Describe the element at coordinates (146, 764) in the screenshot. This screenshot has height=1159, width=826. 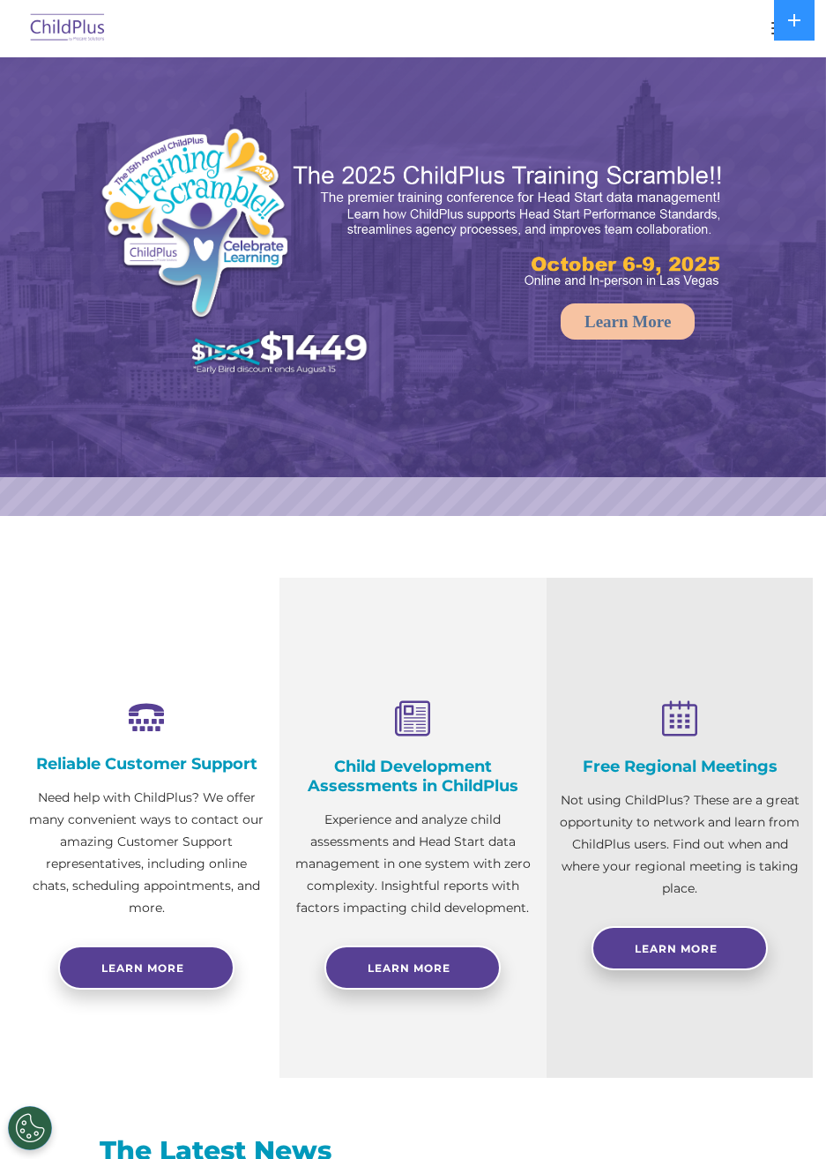
I see `h4: Reliable Customer Support` at that location.